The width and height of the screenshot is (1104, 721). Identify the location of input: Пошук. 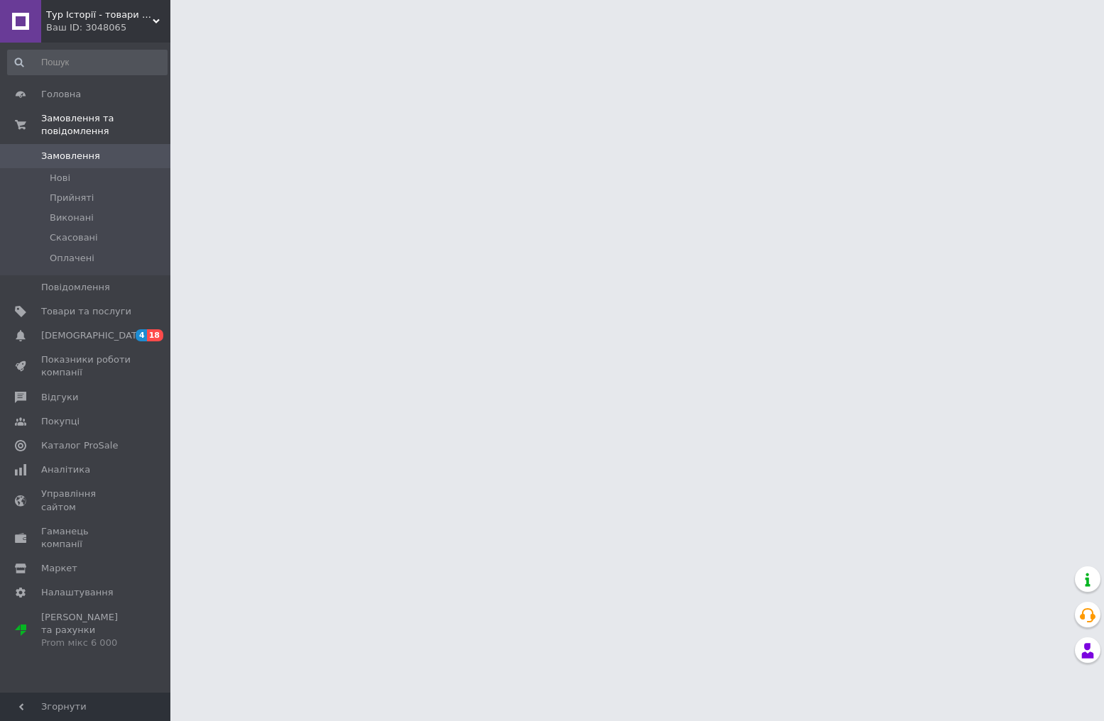
(87, 62).